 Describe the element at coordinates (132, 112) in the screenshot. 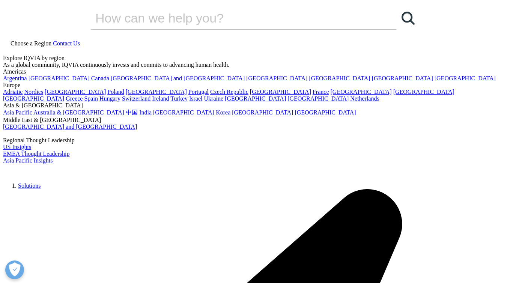

I see `a: 中国` at that location.